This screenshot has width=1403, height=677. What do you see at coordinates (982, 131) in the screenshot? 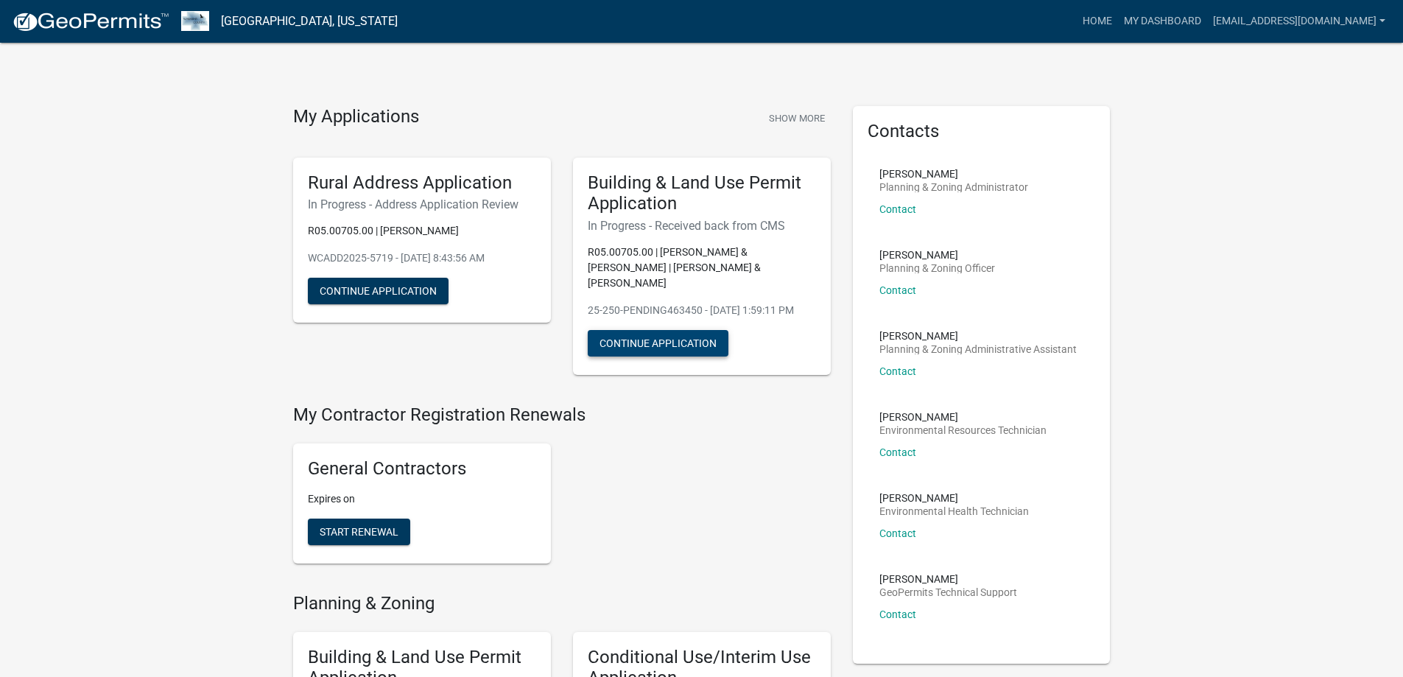
I see `h5: Contacts` at bounding box center [982, 131].